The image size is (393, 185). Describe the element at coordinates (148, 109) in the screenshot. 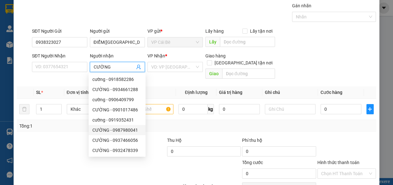

I see `input: VD: Bàn, Ghế` at that location.